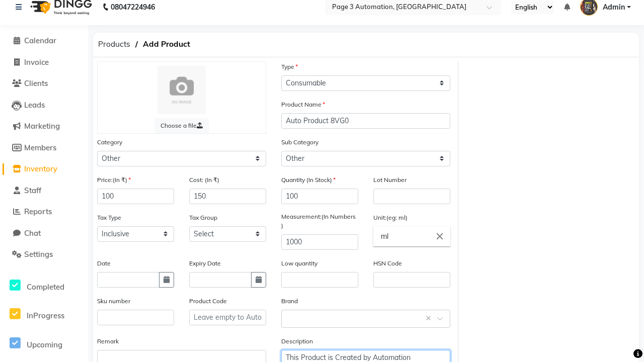  Describe the element at coordinates (41, 169) in the screenshot. I see `span: Inventory` at that location.